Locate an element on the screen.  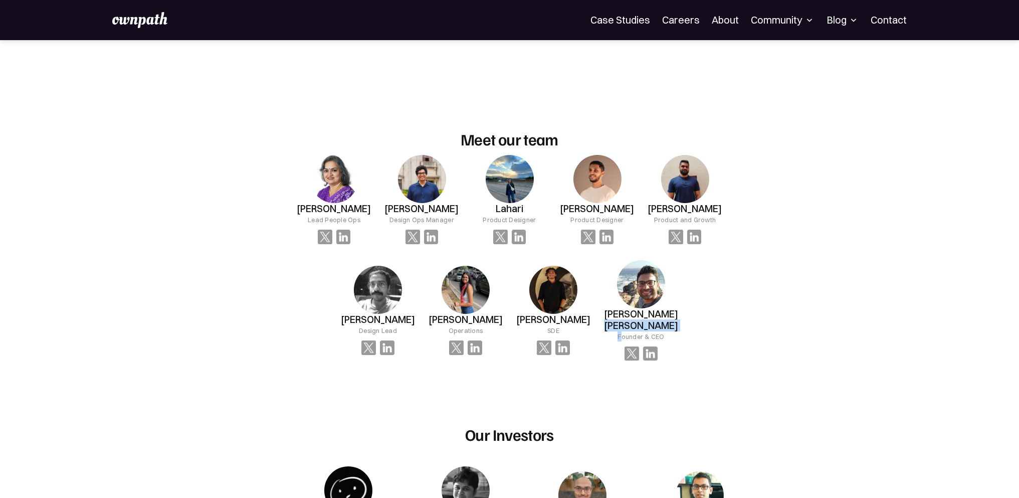
div: Blog is located at coordinates (843, 20).